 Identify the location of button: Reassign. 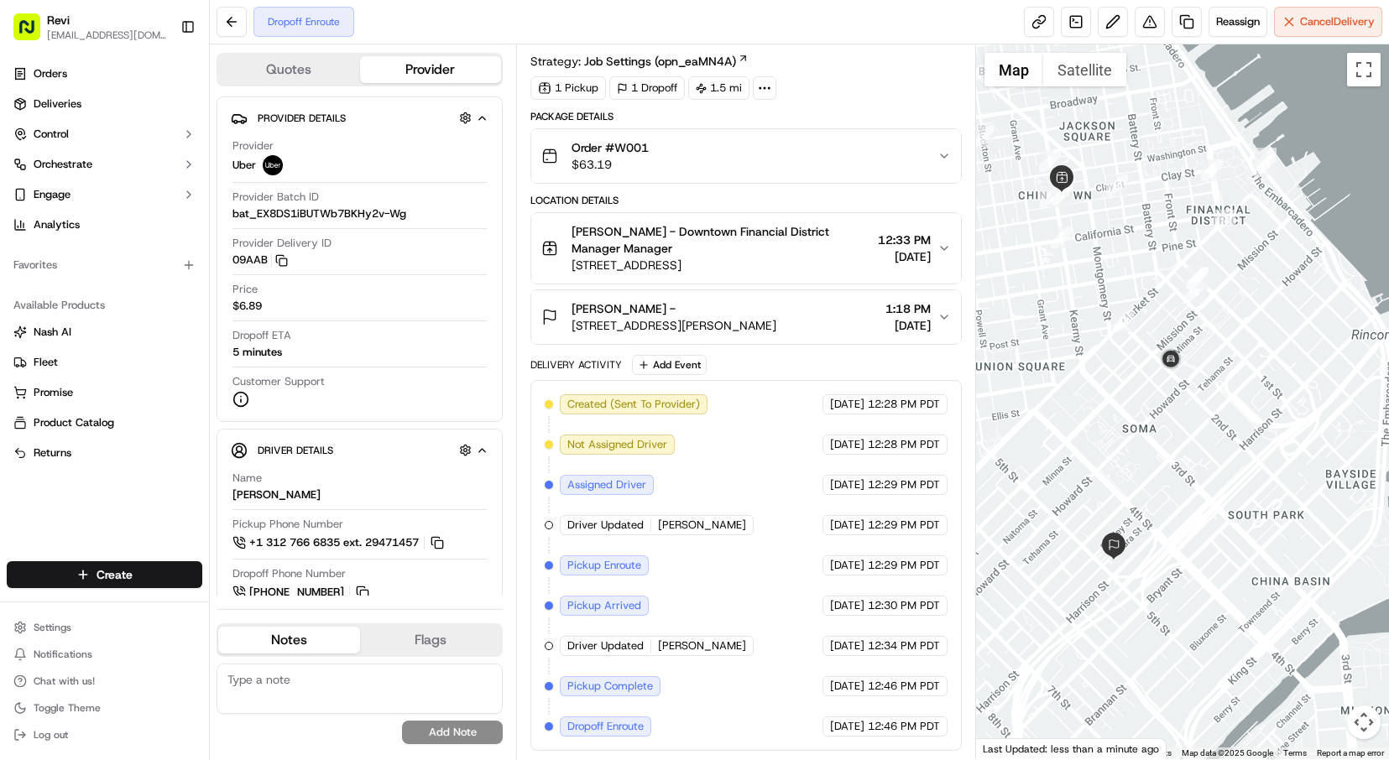
(1238, 22).